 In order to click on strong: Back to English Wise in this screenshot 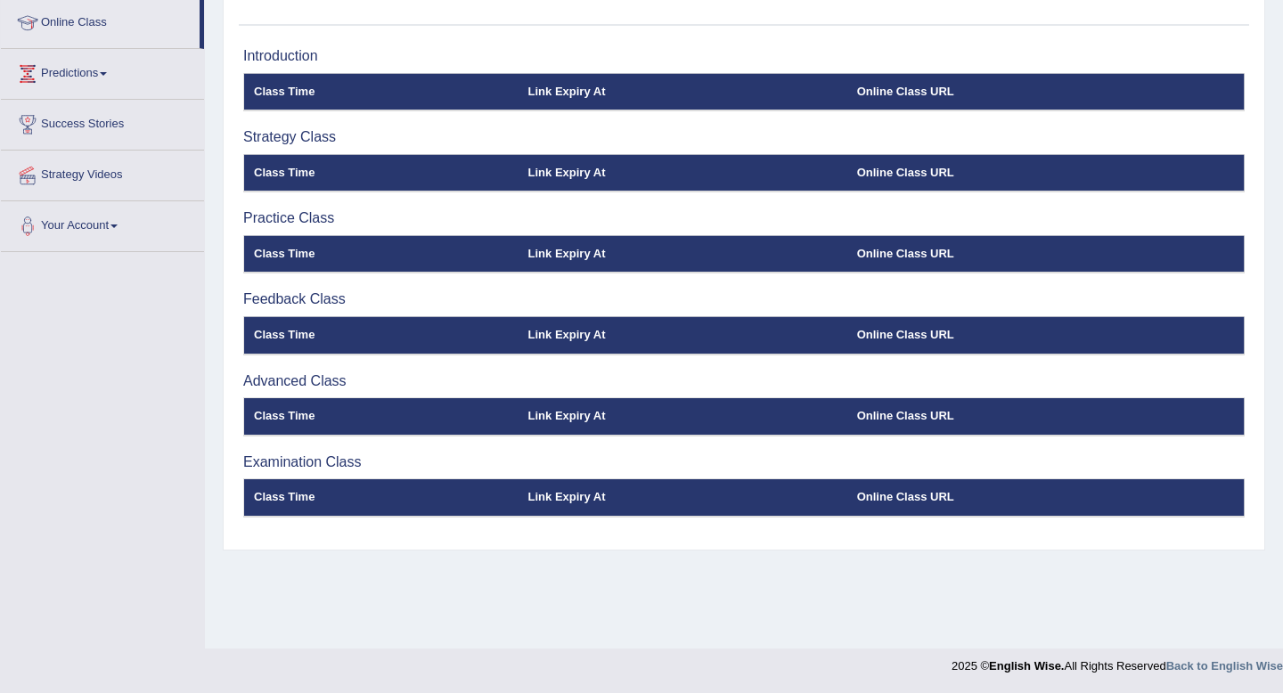, I will do `click(1225, 666)`.